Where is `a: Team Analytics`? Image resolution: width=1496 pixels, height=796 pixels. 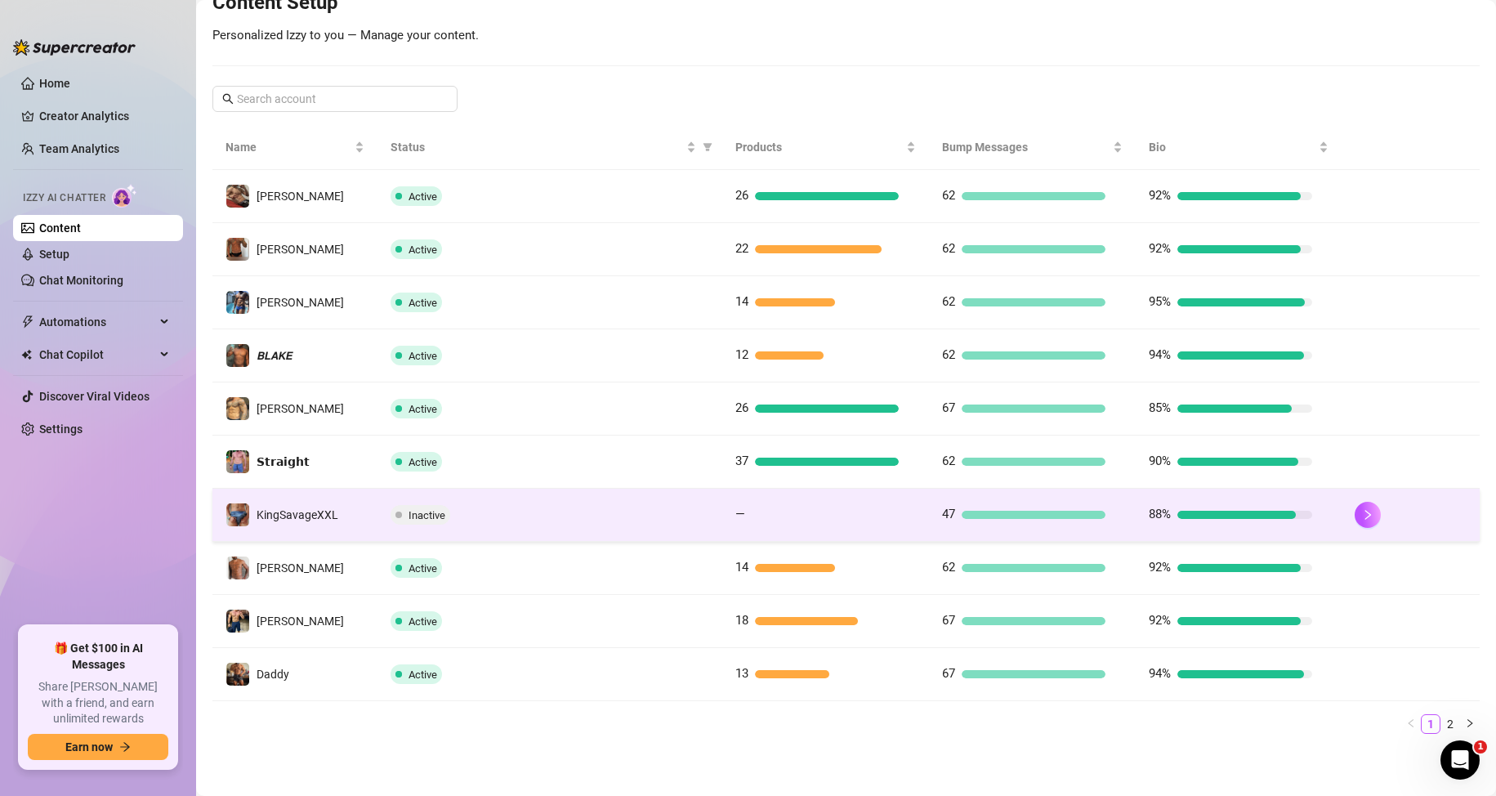
a: Team Analytics is located at coordinates (79, 149).